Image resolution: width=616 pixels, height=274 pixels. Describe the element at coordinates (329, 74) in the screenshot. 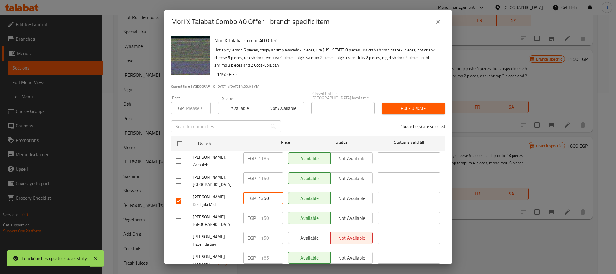

I see `h6: 1150 EGP` at that location.